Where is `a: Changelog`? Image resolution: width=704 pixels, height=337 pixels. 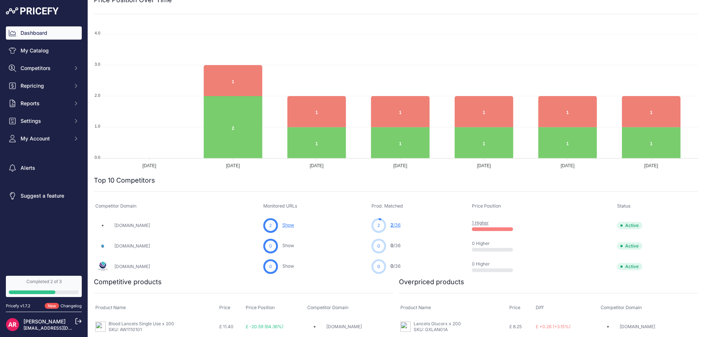 a: Changelog is located at coordinates (71, 306).